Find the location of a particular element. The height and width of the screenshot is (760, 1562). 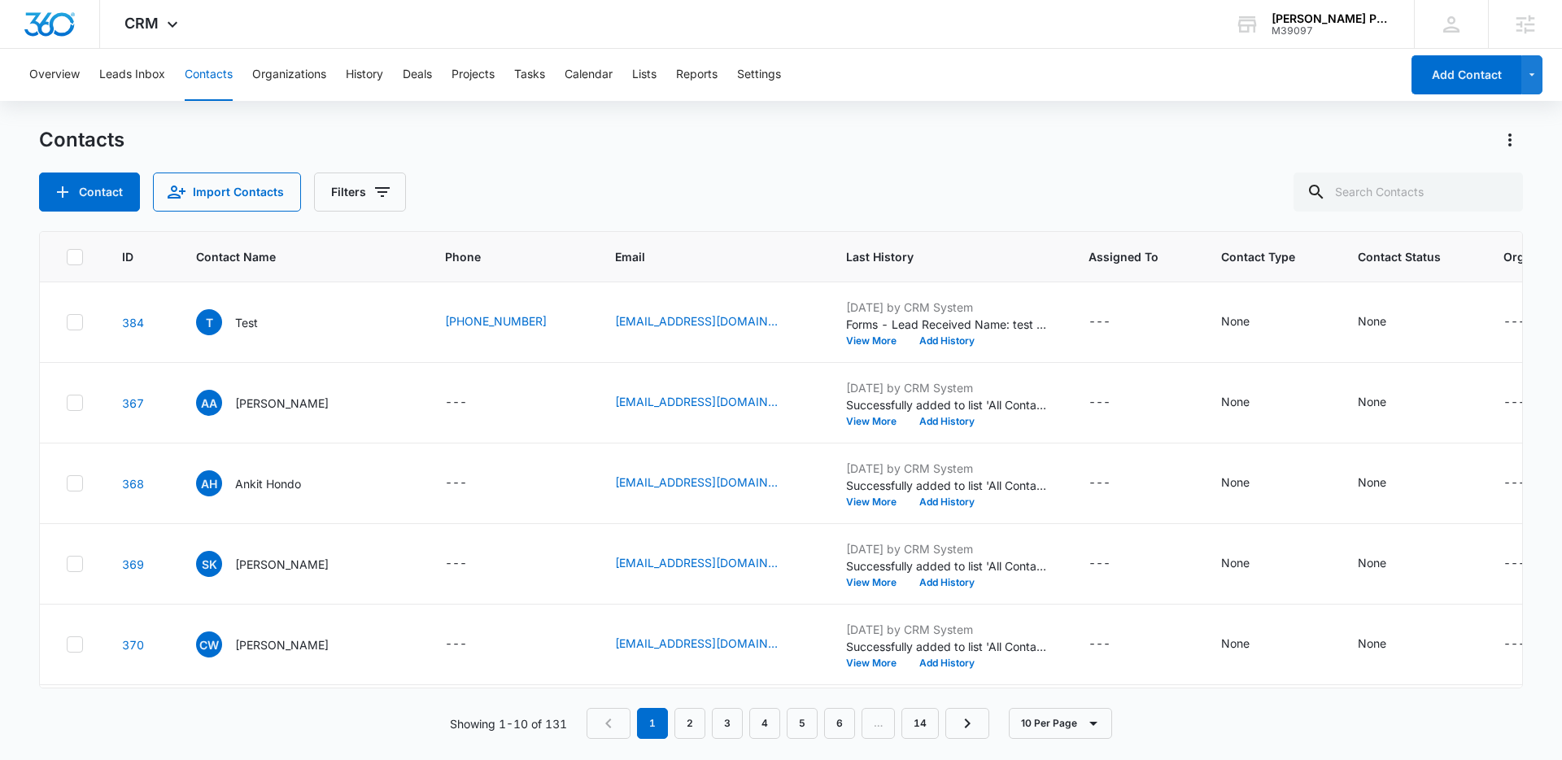

div: Contact Name - Ashraf Ali - Select to Edit Field is located at coordinates (277, 403).